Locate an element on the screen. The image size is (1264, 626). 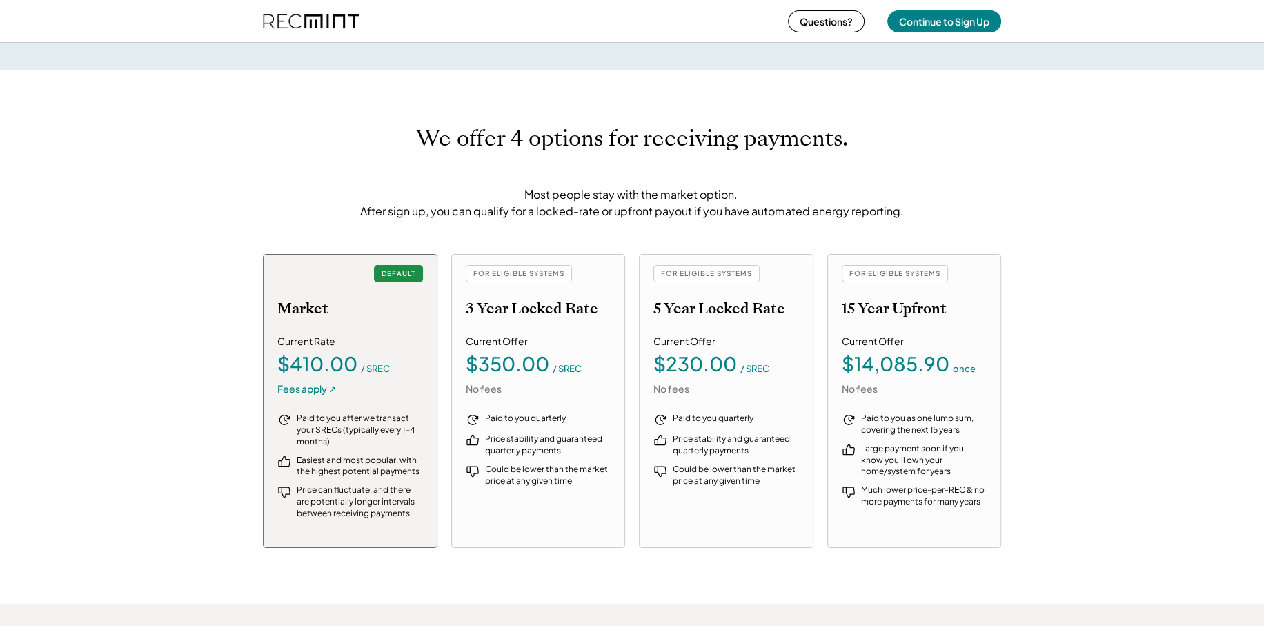
div: $230.00 is located at coordinates (695, 364).